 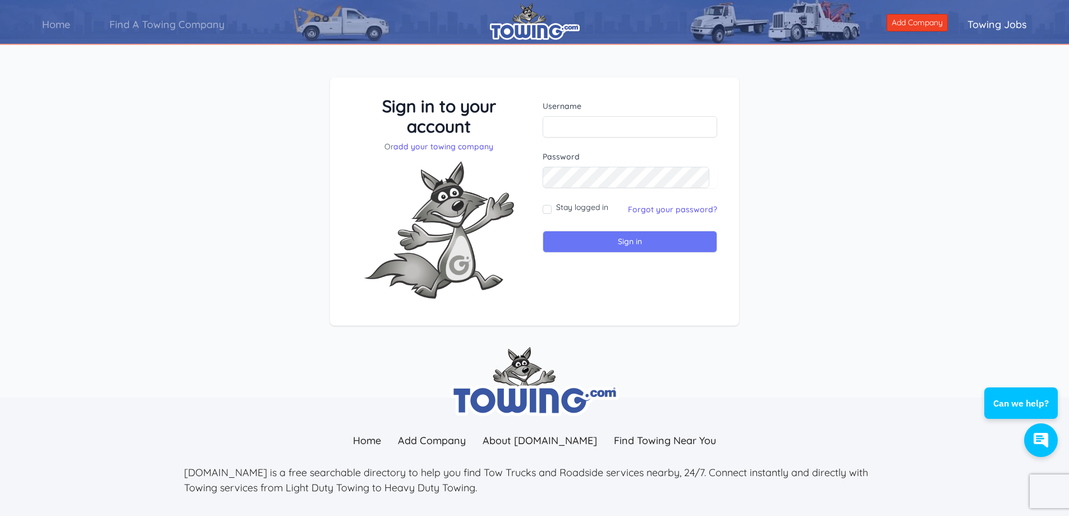 What do you see at coordinates (535, 21) in the screenshot?
I see `img: logo.png` at bounding box center [535, 21].